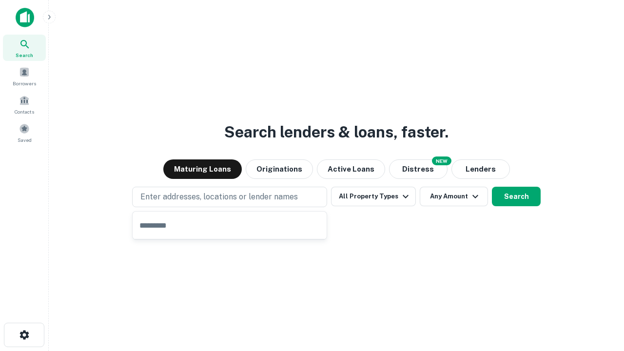 The image size is (624, 351). Describe the element at coordinates (336, 132) in the screenshot. I see `h3: Search lenders & loans, faster.` at that location.